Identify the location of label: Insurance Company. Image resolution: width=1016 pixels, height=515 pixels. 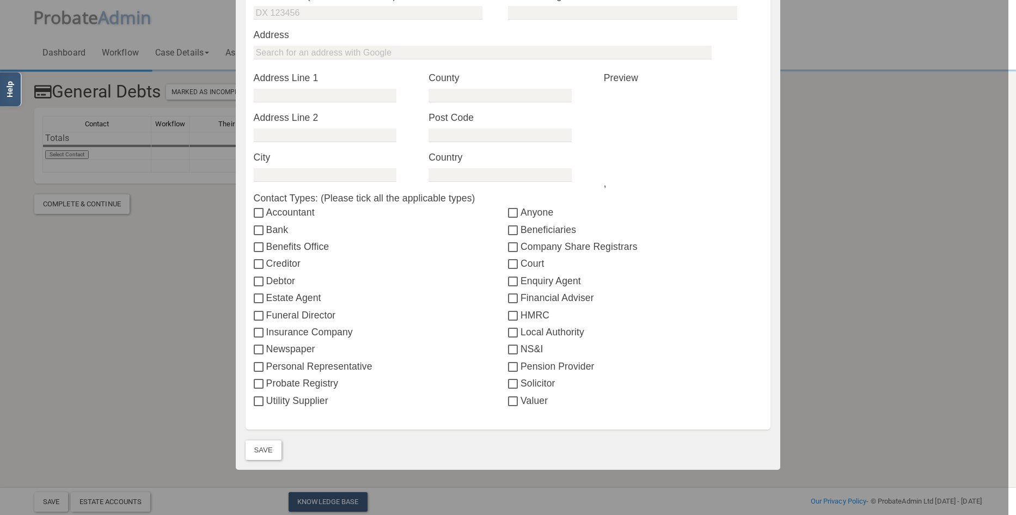
(381, 332).